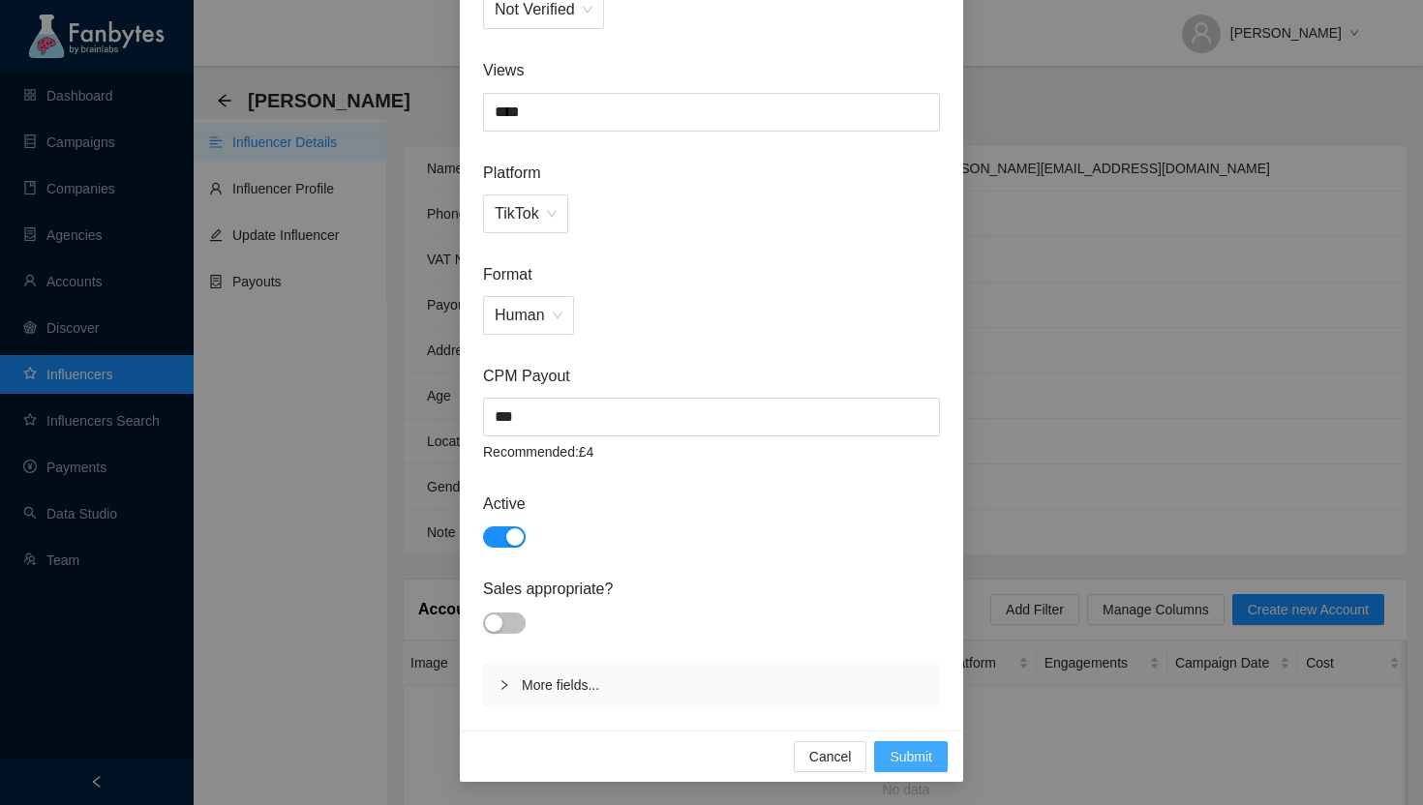 The image size is (1423, 805). What do you see at coordinates (711, 274) in the screenshot?
I see `span: Format` at bounding box center [711, 274].